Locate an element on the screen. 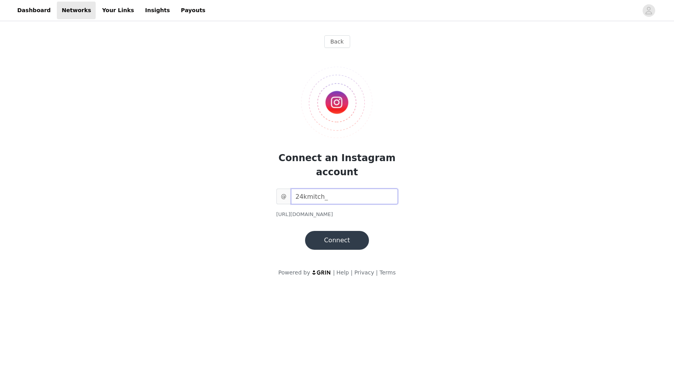 This screenshot has width=674, height=385. img: Logo is located at coordinates (337, 102).